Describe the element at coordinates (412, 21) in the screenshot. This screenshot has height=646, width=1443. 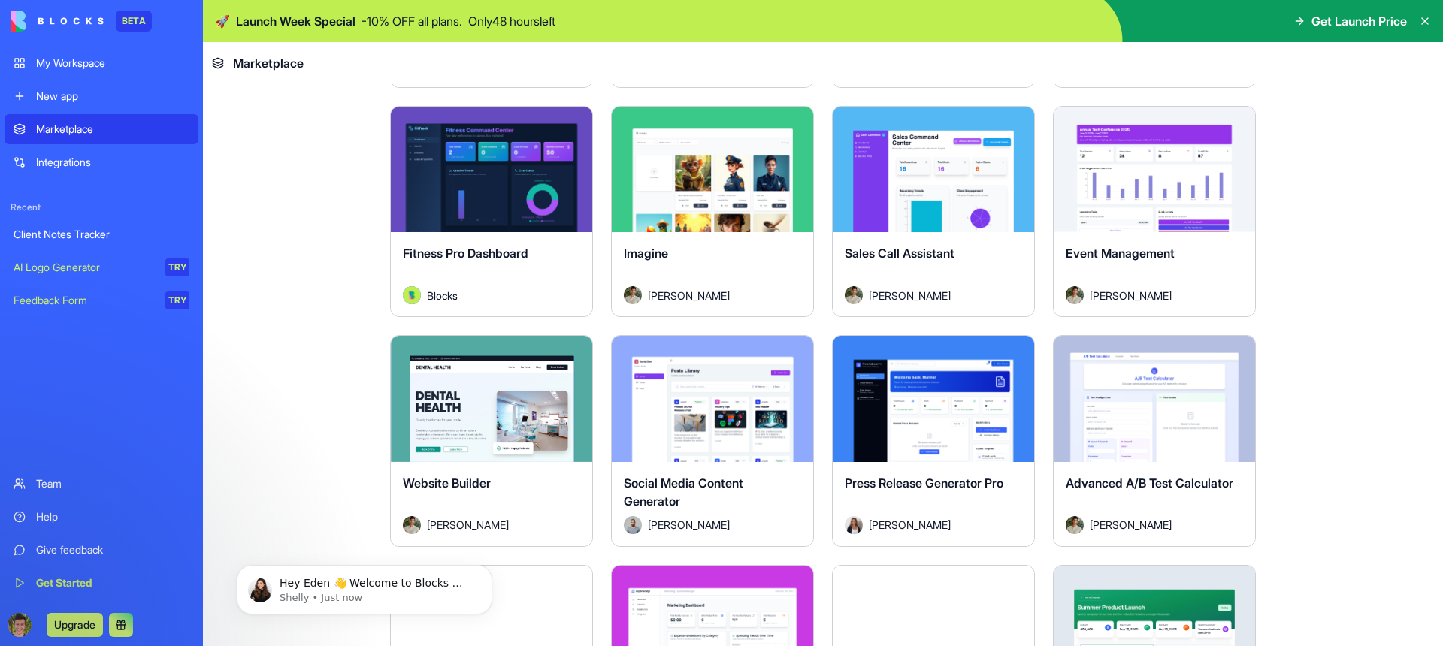
I see `p: - 10 % OFF all plans.` at that location.